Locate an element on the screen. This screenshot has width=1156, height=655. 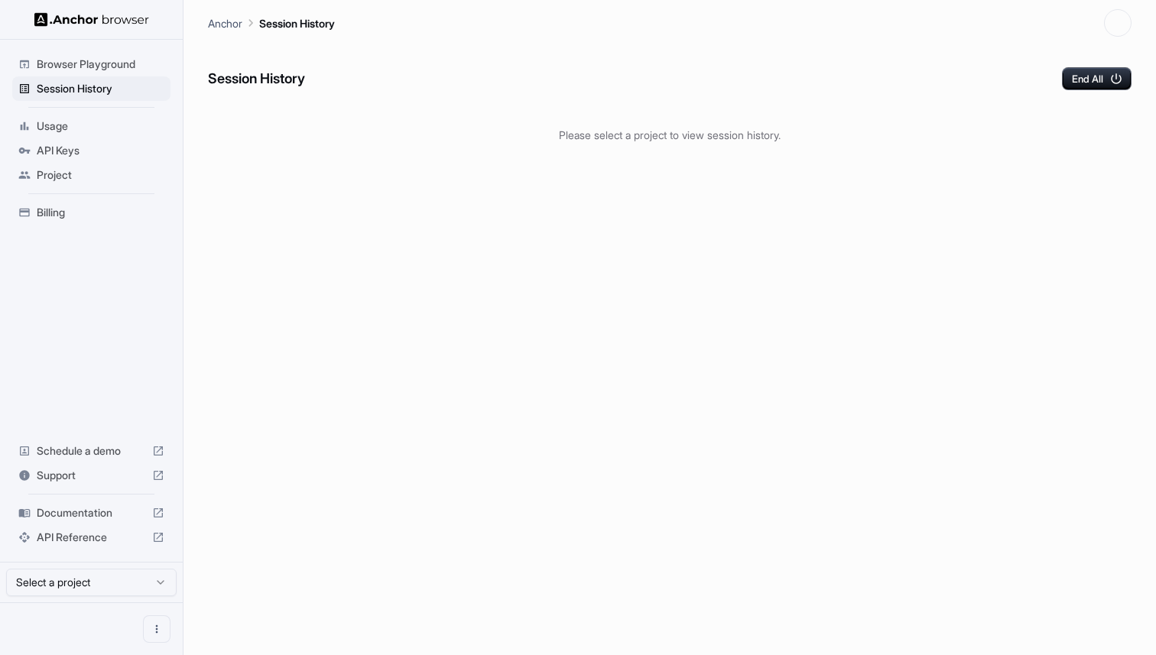
span: Documentation is located at coordinates (91, 513).